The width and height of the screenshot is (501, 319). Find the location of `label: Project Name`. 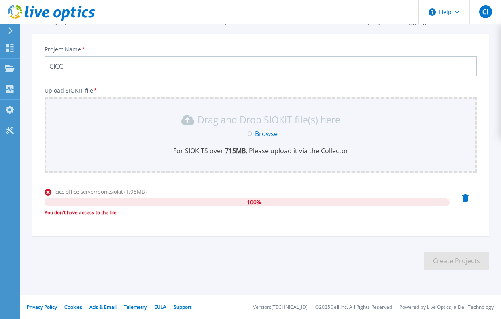

label: Project Name is located at coordinates (65, 49).